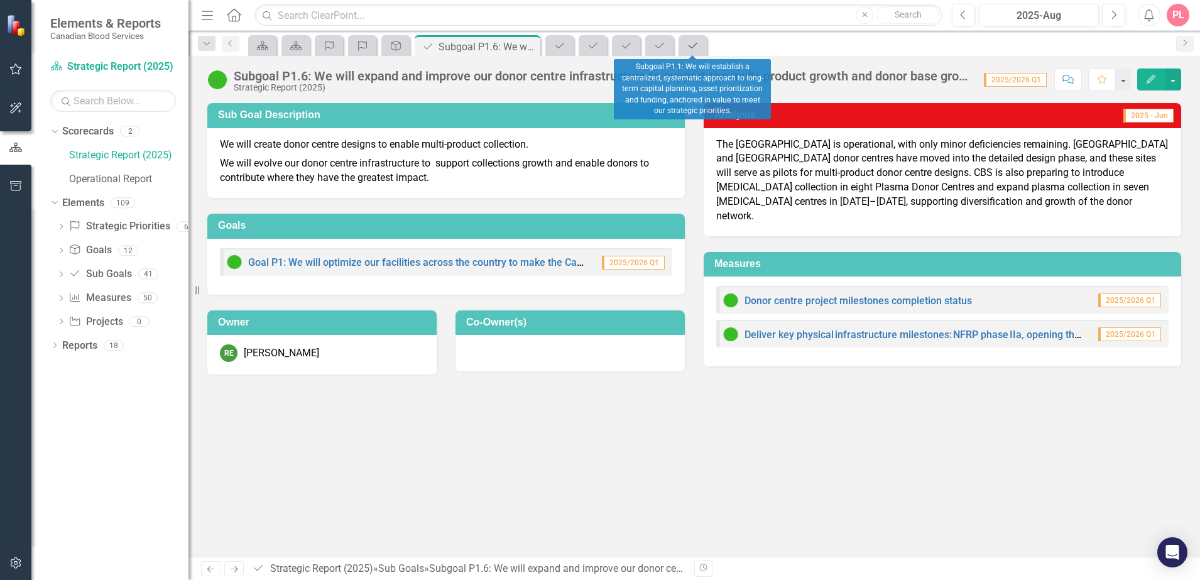  Describe the element at coordinates (858, 300) in the screenshot. I see `a: Donor centre project milestones completion status` at that location.